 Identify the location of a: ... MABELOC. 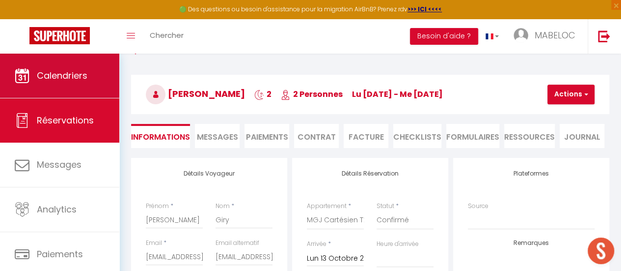
(547, 36).